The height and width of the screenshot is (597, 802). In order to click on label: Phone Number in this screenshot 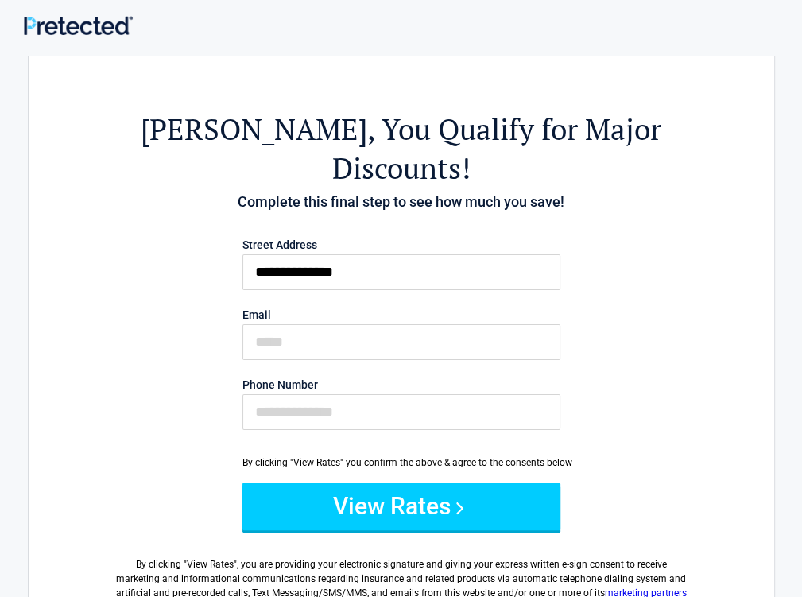, I will do `click(401, 385)`.